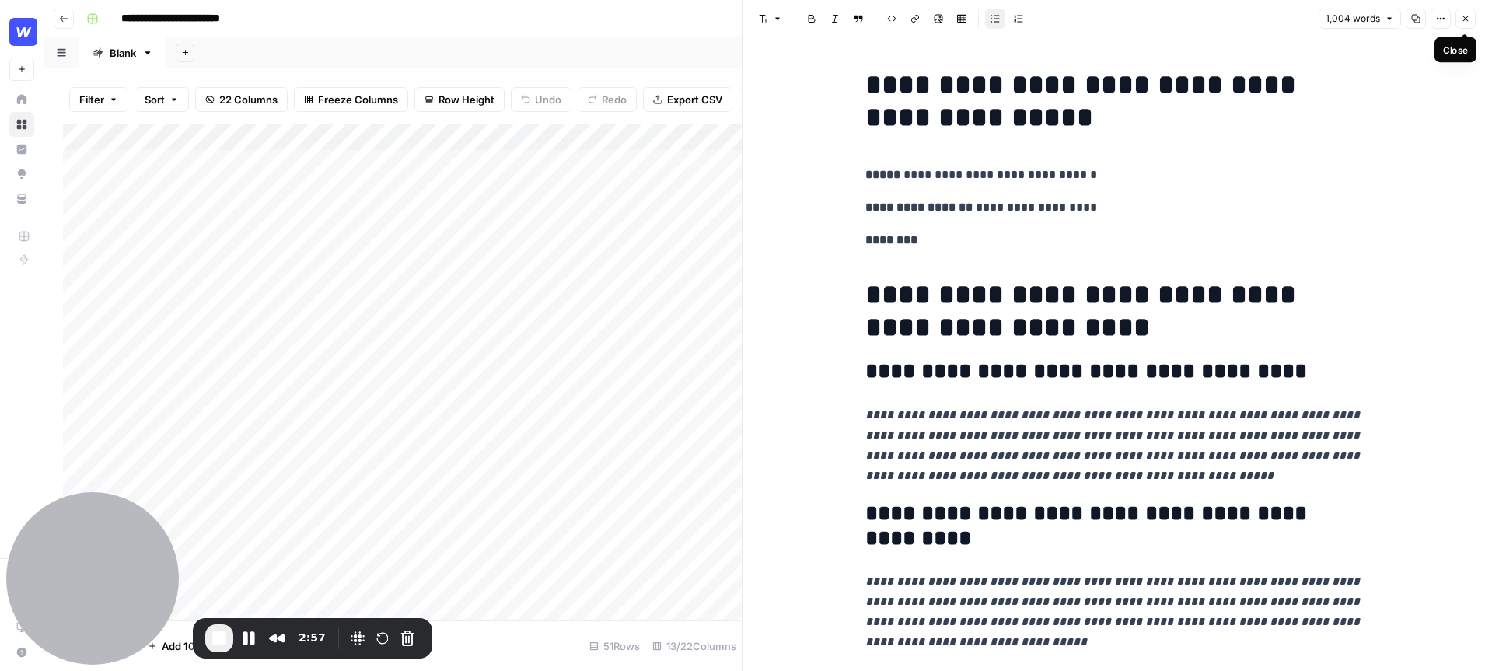 This screenshot has height=671, width=1485. What do you see at coordinates (22, 32) in the screenshot?
I see `button: Workspace: Webflow` at bounding box center [22, 32].